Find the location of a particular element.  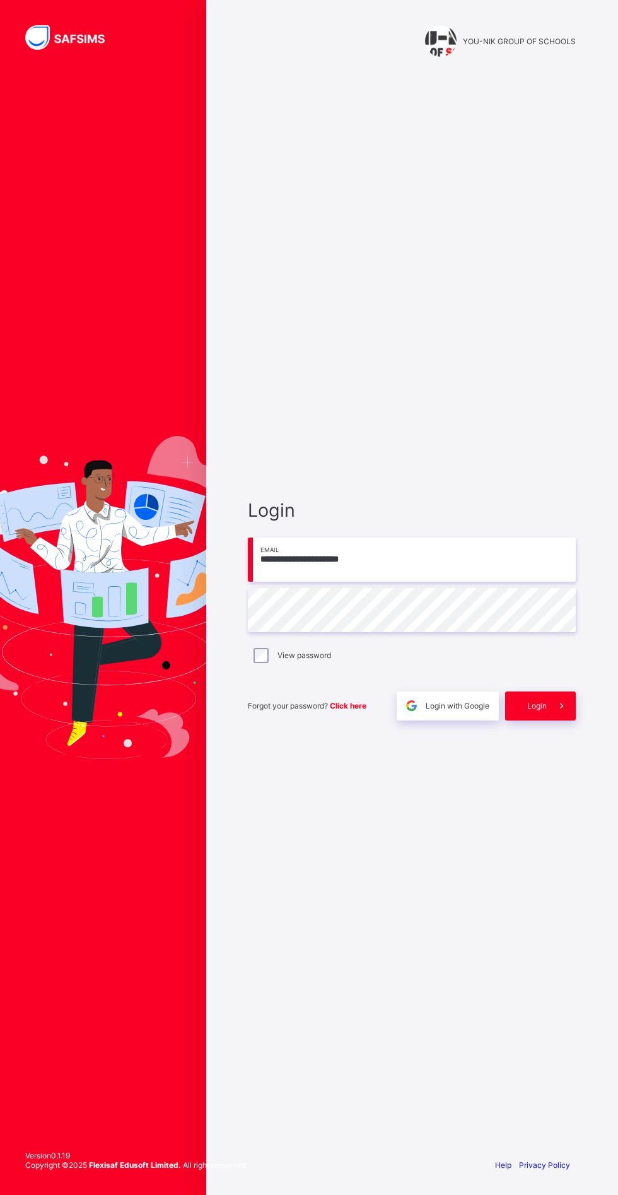

span: YOU-NIK GROUP OF SCHOOLS is located at coordinates (519, 41).